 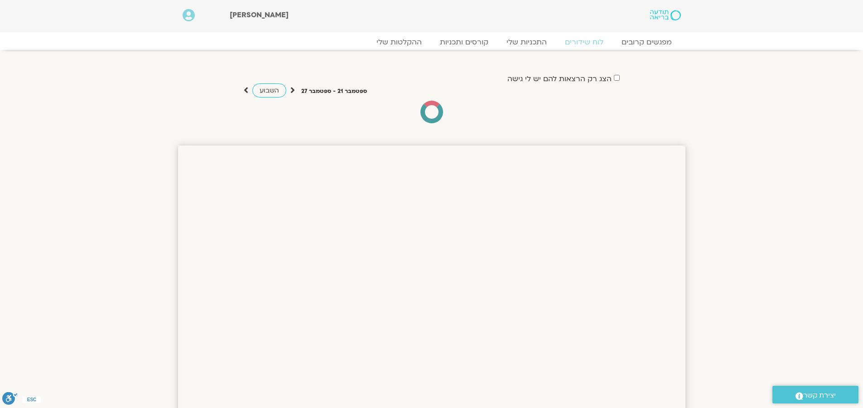 What do you see at coordinates (819, 395) in the screenshot?
I see `span: יצירת קשר` at bounding box center [819, 395].